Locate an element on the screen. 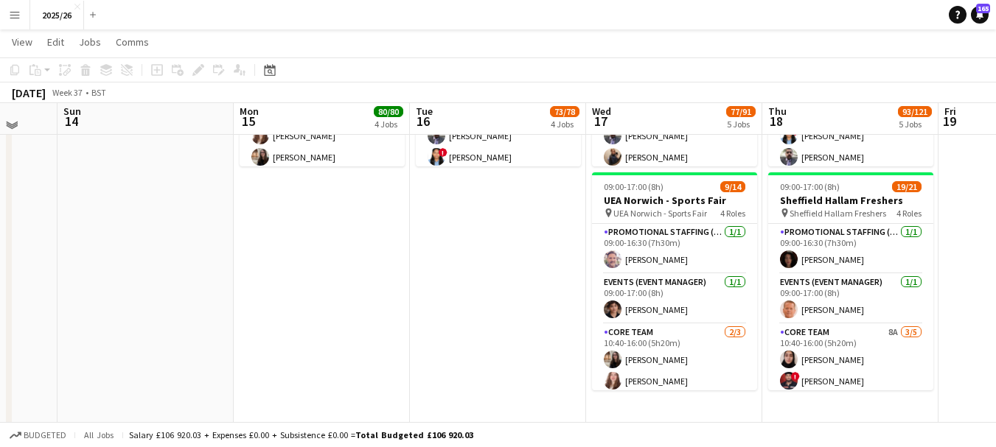 The image size is (996, 447). h3: Sheffield Hallam Freshers is located at coordinates (850, 200).